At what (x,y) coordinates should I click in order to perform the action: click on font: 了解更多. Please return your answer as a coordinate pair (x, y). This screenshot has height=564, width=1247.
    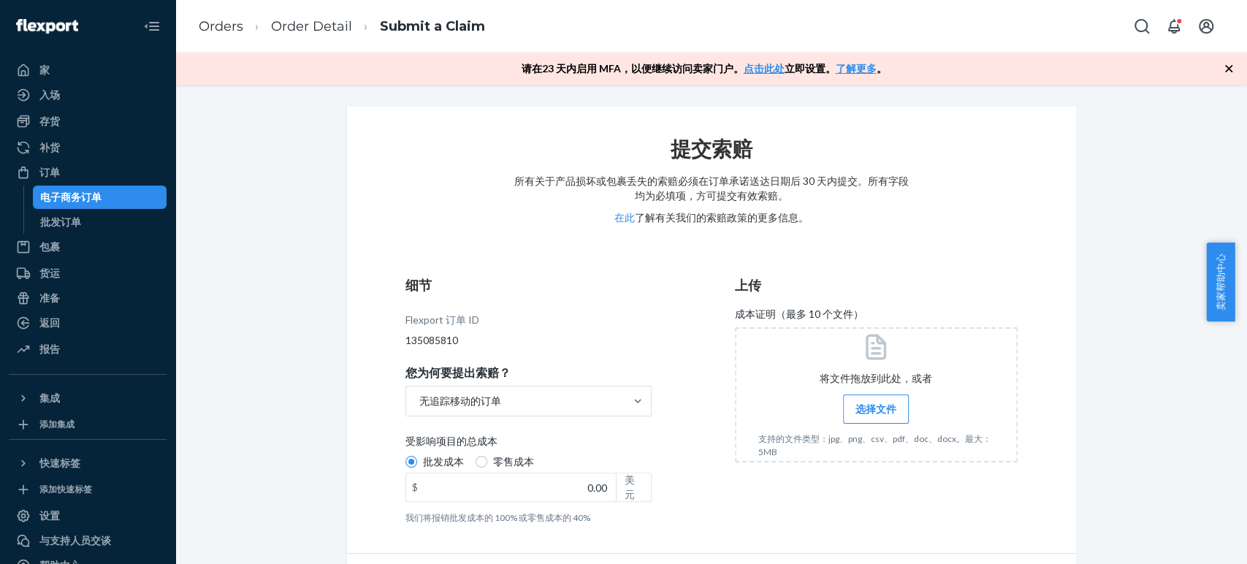
    Looking at the image, I should click on (856, 68).